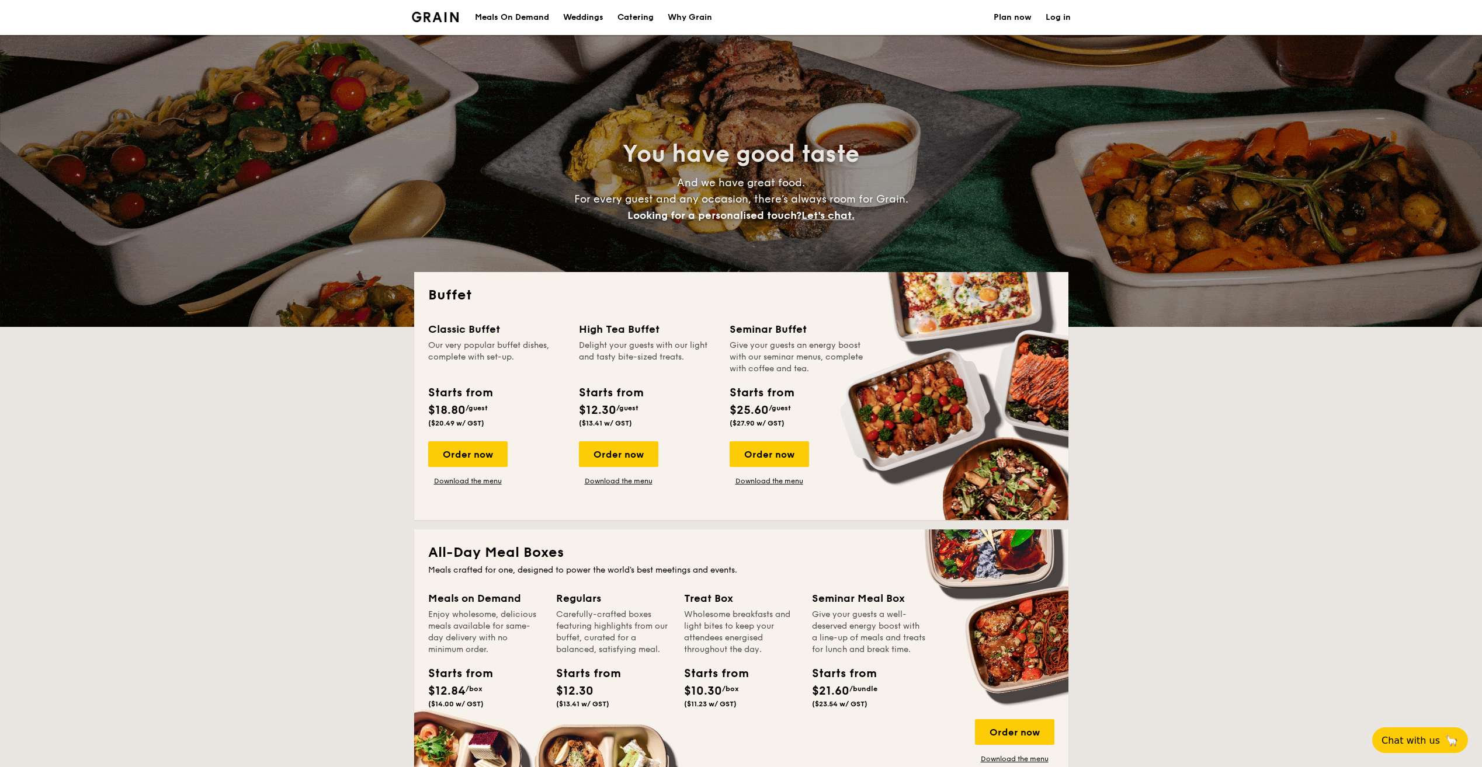  What do you see at coordinates (1410, 740) in the screenshot?
I see `span: Chat with us` at bounding box center [1410, 740].